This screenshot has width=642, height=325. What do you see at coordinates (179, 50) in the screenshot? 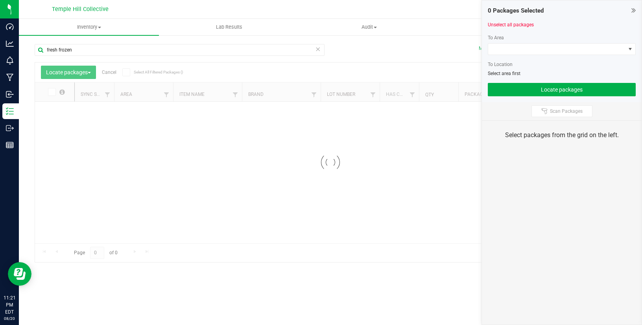
I see `input: Search Package ID, Item Name, SKU, Lot or Part Number...` at bounding box center [179, 50].